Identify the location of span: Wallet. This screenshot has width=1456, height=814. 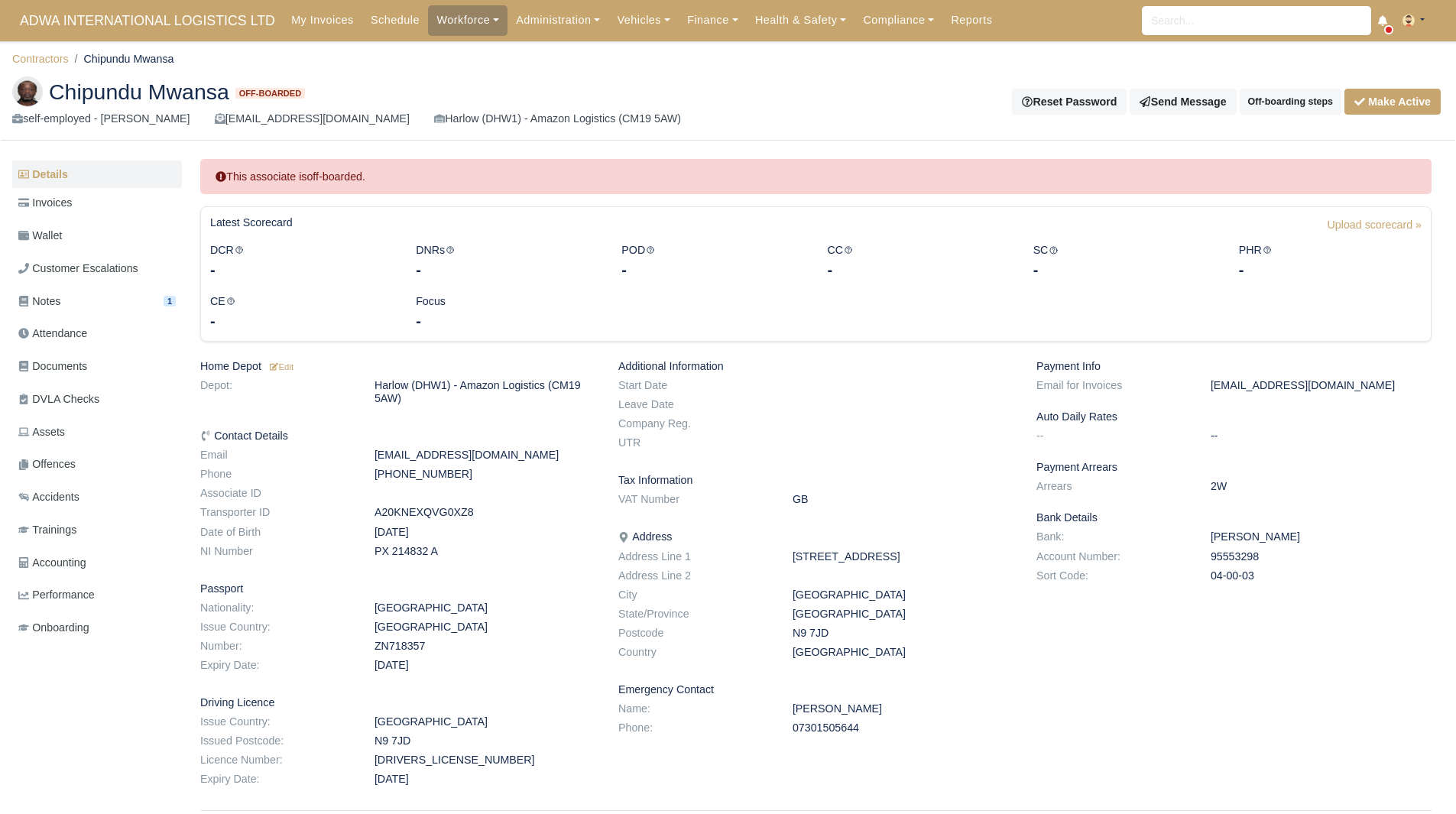
(40, 236).